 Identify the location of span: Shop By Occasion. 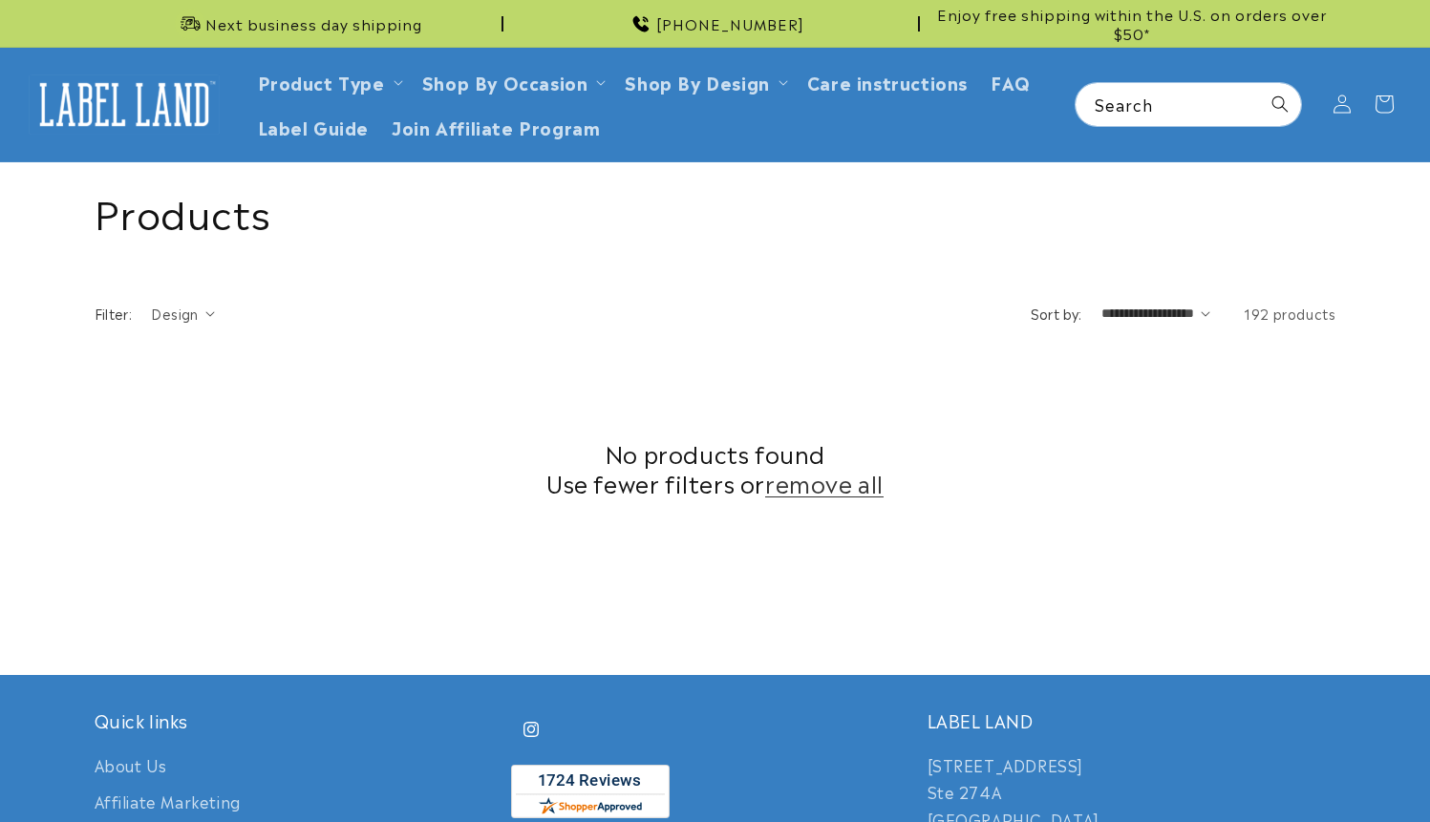
(505, 81).